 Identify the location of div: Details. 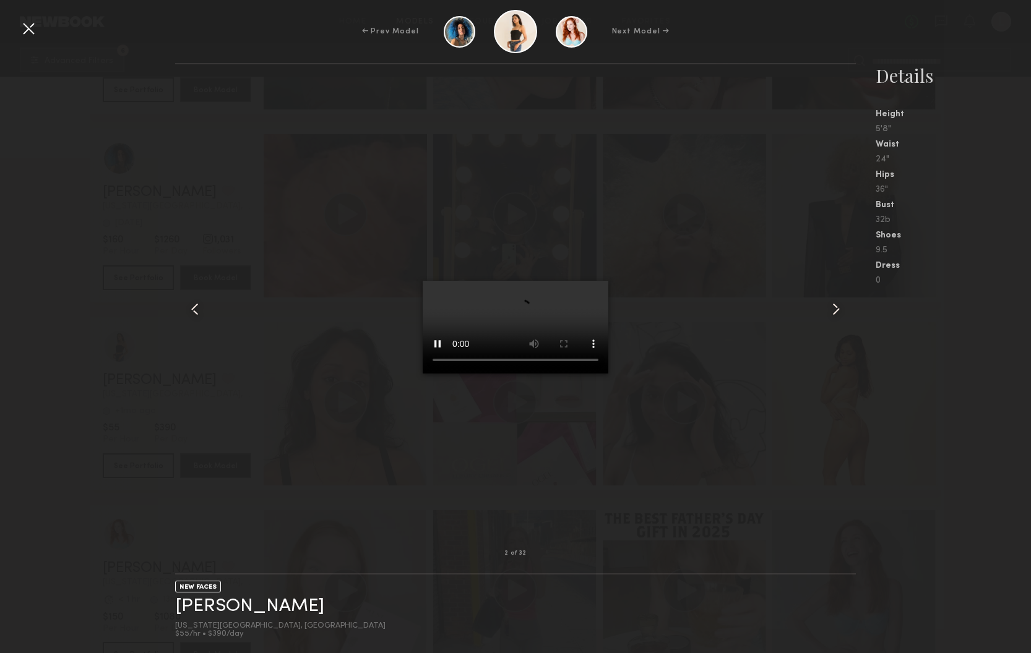
(953, 75).